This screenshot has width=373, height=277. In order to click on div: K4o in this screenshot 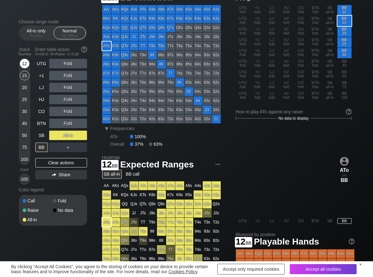, I will do `click(116, 101)`.